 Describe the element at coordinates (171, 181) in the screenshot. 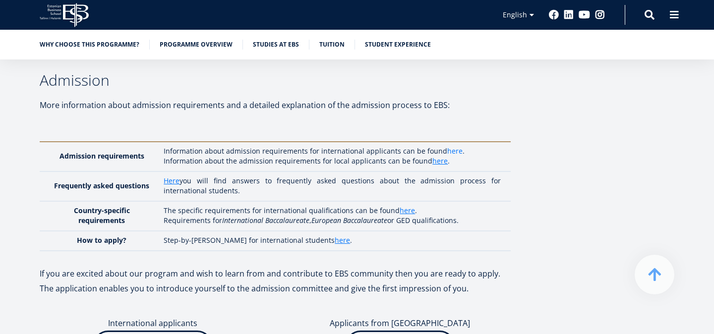

I see `a: Here` at that location.